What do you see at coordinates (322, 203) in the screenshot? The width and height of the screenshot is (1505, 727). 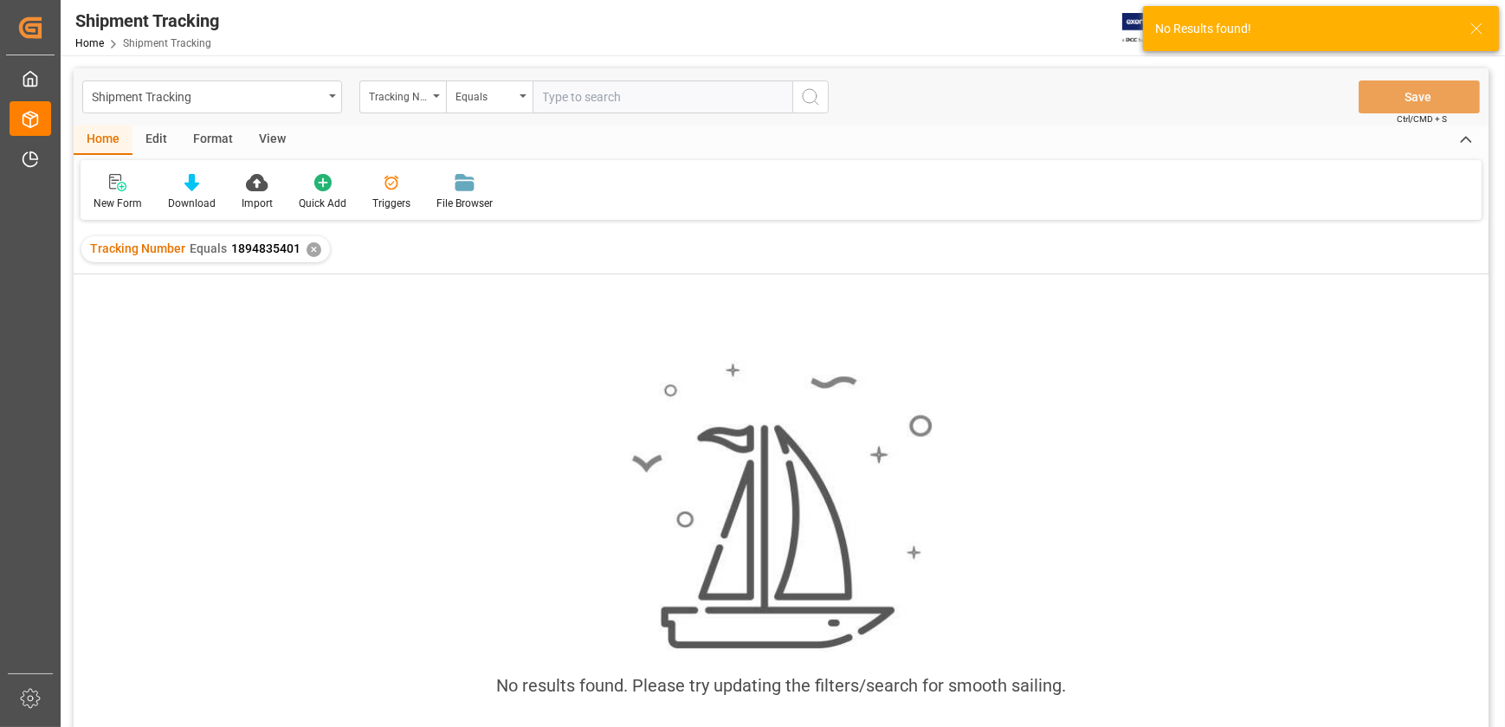 I see `div: Quick Add` at bounding box center [322, 203].